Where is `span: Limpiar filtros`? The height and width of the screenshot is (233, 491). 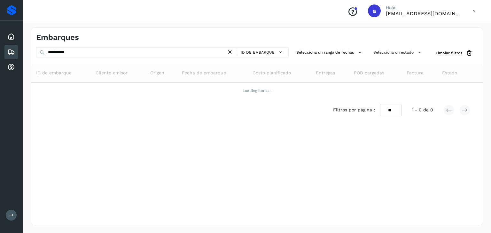
span: Limpiar filtros is located at coordinates (449, 53).